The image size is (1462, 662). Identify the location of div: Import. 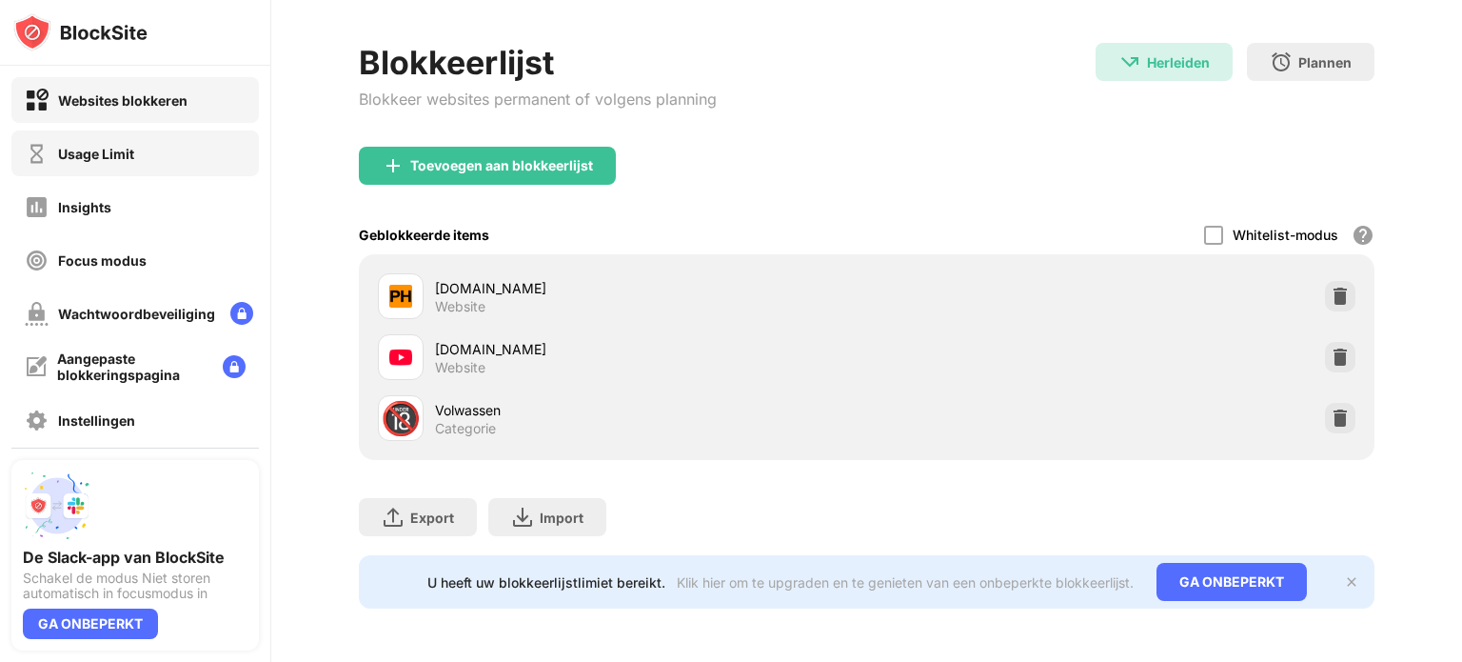
(562, 517).